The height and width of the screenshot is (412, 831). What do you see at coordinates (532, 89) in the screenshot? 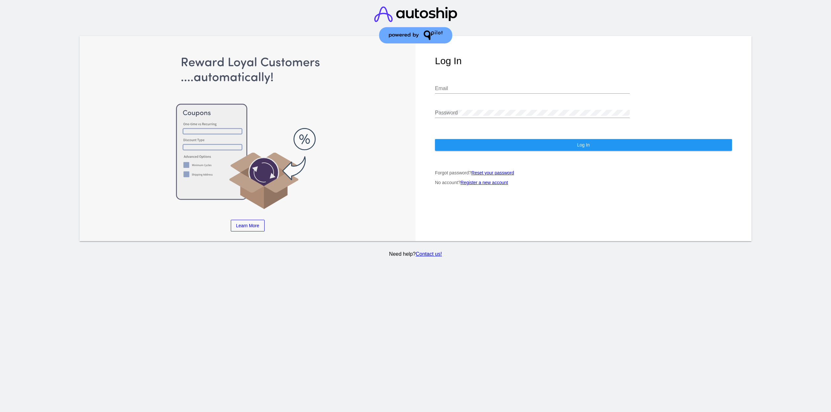
I see `input: Email` at bounding box center [532, 89].